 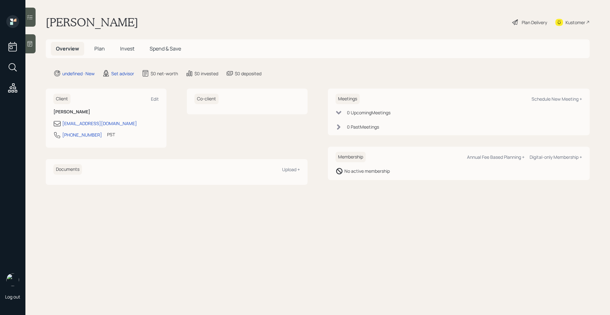 What do you see at coordinates (62, 99) in the screenshot?
I see `h6: Client` at bounding box center [62, 99].